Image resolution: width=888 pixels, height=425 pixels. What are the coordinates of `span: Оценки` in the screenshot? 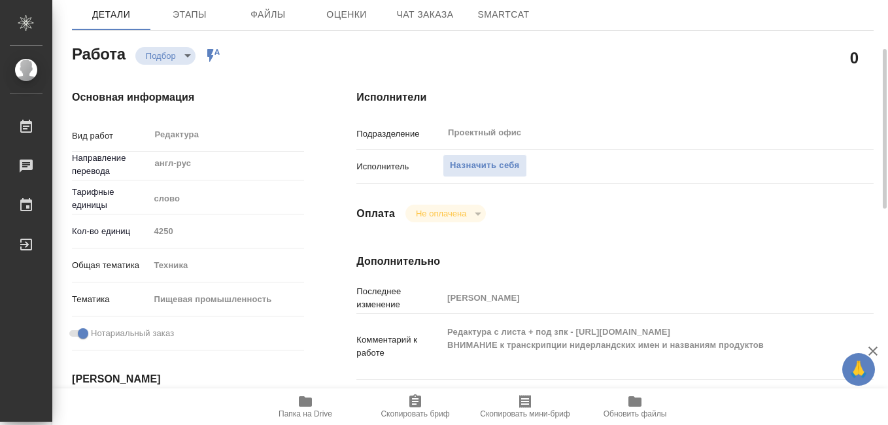 It's located at (347, 14).